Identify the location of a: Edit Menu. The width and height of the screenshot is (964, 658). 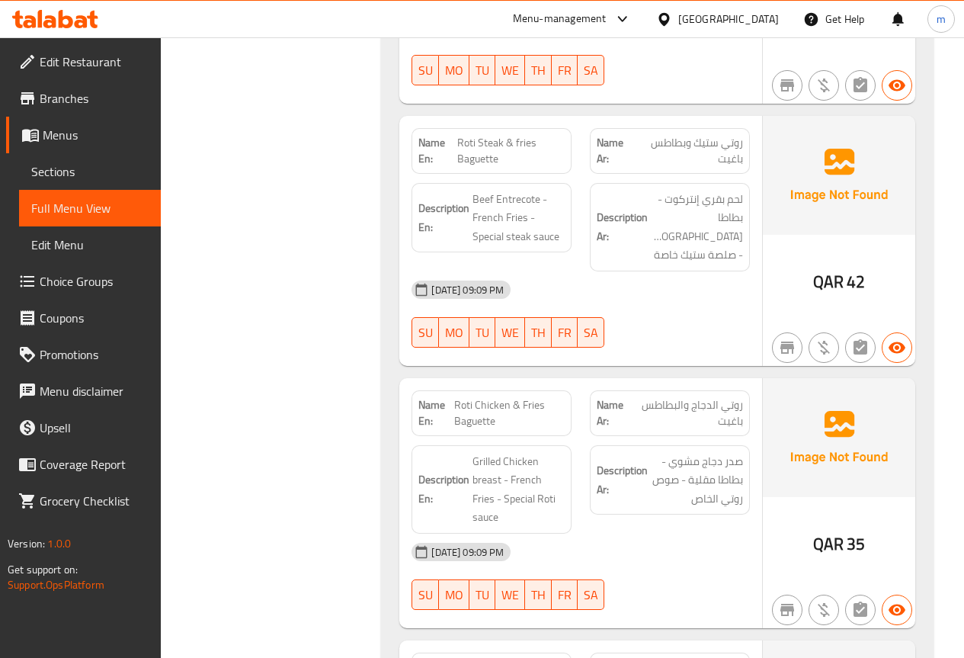
(90, 245).